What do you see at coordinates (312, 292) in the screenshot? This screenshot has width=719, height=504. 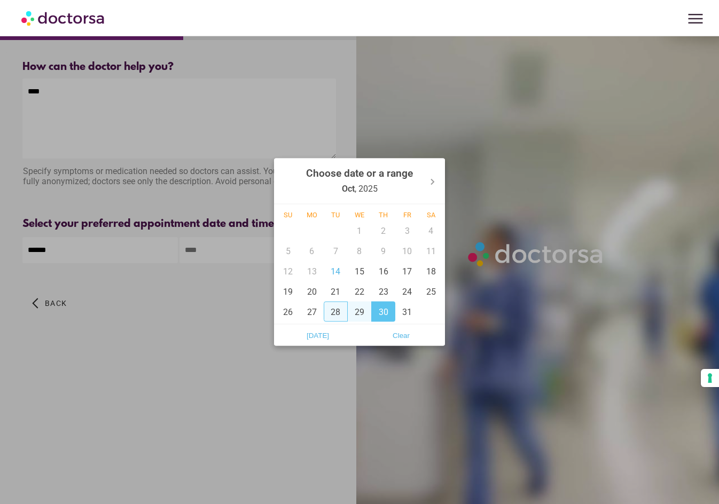 I see `div: 20` at bounding box center [312, 292].